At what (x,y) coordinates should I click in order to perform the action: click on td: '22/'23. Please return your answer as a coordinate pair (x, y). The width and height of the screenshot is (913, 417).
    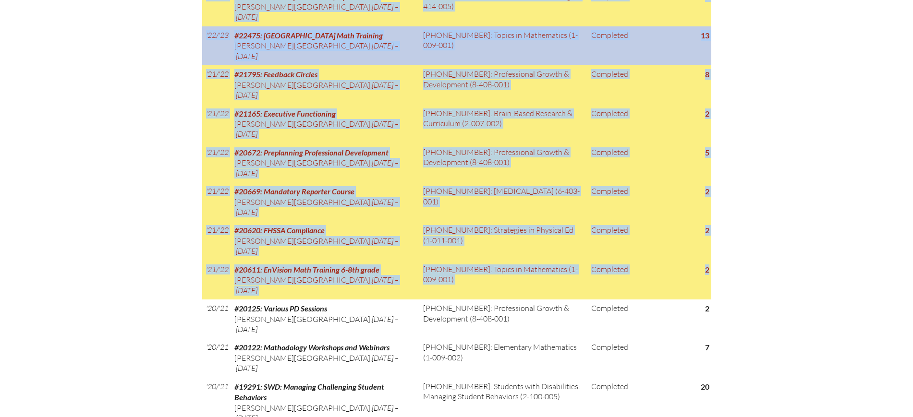
    Looking at the image, I should click on (216, 46).